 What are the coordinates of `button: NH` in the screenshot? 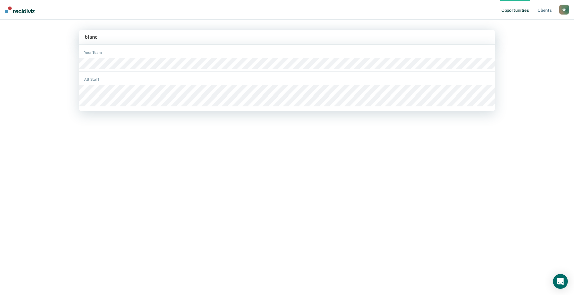 It's located at (564, 10).